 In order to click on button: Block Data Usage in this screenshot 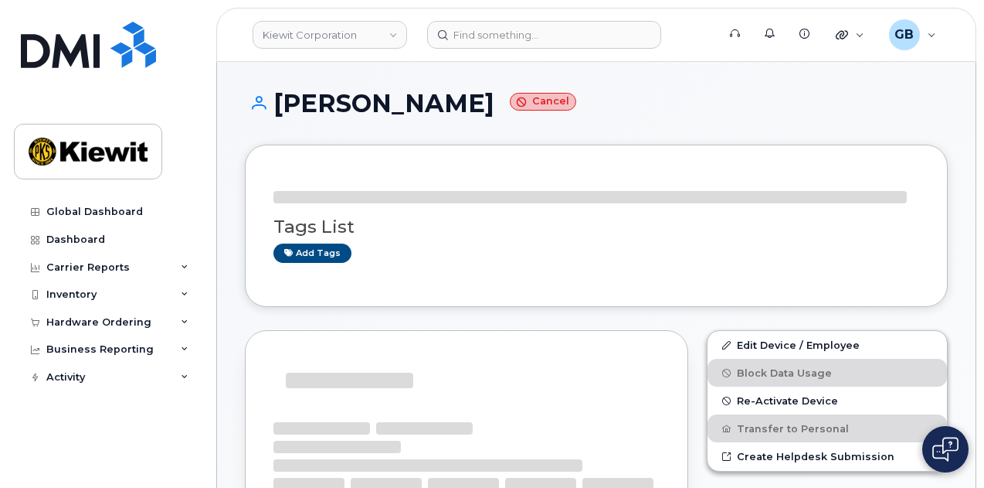, I will do `click(828, 372)`.